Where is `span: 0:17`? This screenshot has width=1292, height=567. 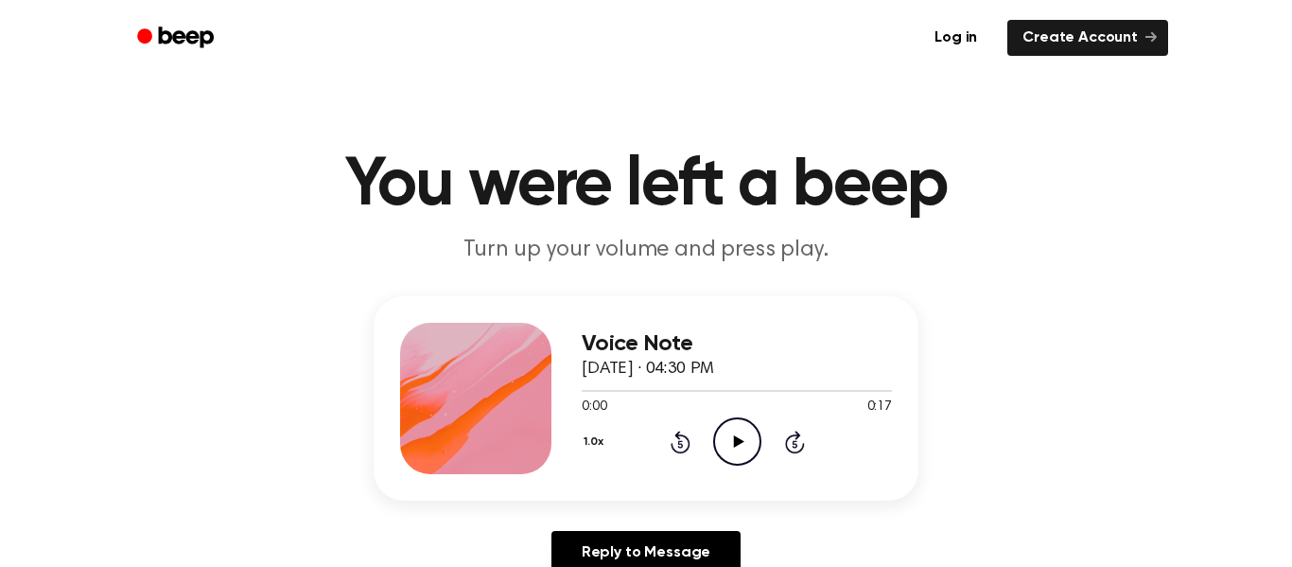 span: 0:17 is located at coordinates (880, 407).